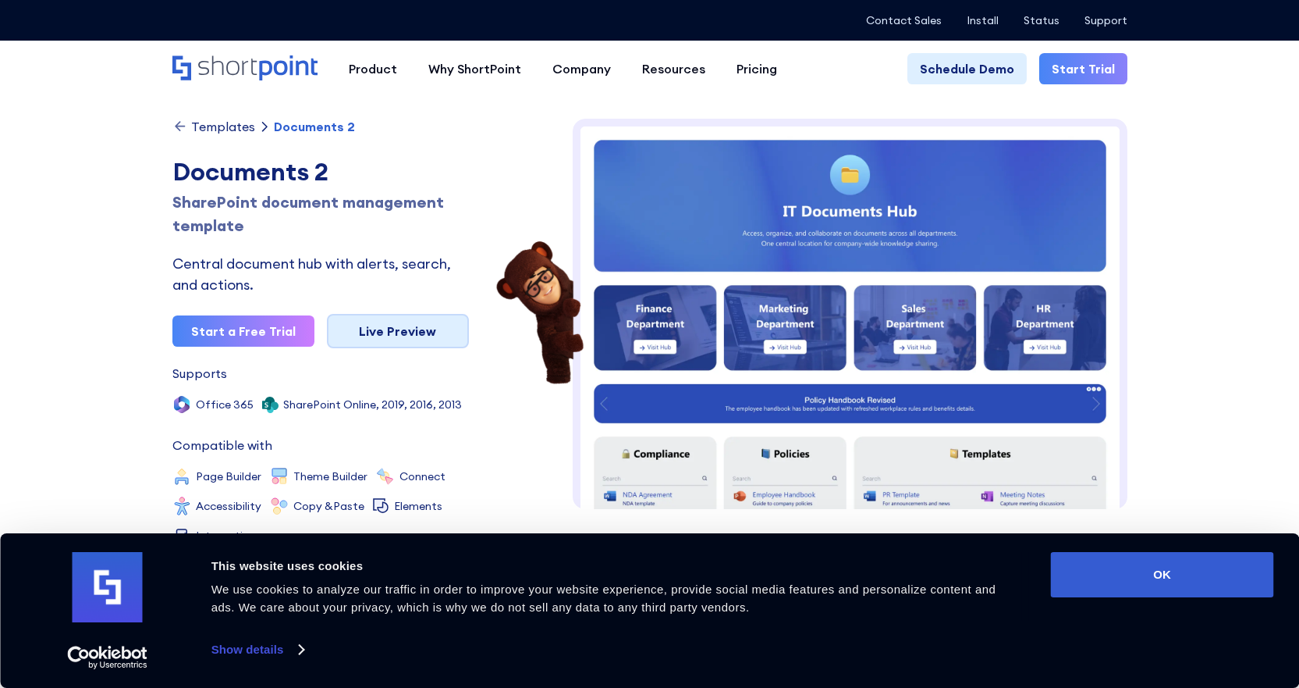 This screenshot has height=688, width=1299. Describe the element at coordinates (372, 404) in the screenshot. I see `div: SharePoint Online, 2019, 2016, 2013` at that location.